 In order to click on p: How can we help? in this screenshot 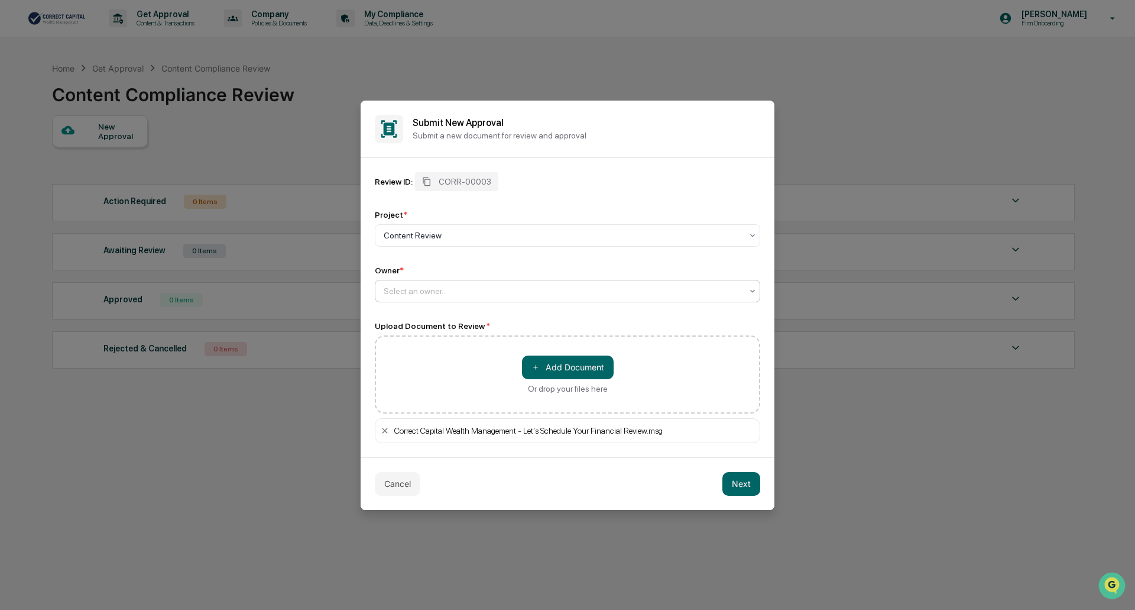, I will do `click(114, 34)`.